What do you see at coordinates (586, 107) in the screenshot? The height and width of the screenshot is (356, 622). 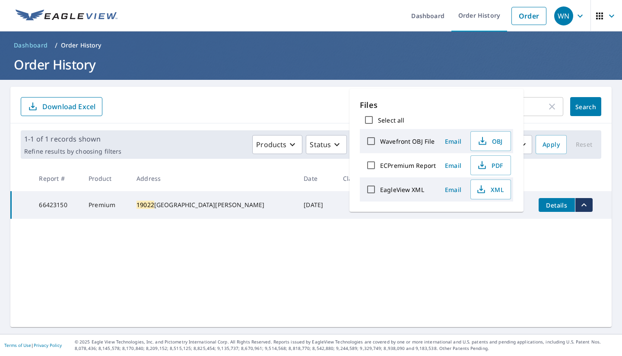 I see `span: Search` at bounding box center [586, 107].